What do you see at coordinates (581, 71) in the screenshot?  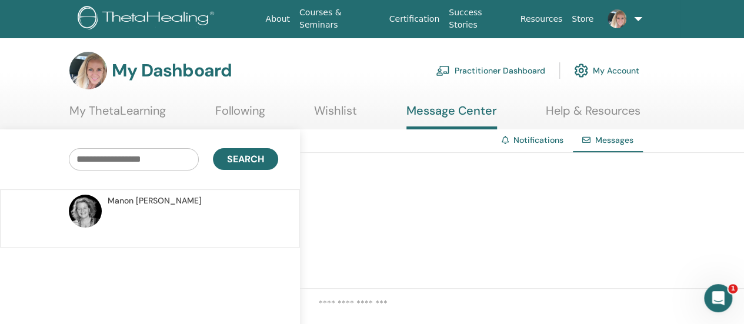 I see `img: cog.svg` at bounding box center [581, 71].